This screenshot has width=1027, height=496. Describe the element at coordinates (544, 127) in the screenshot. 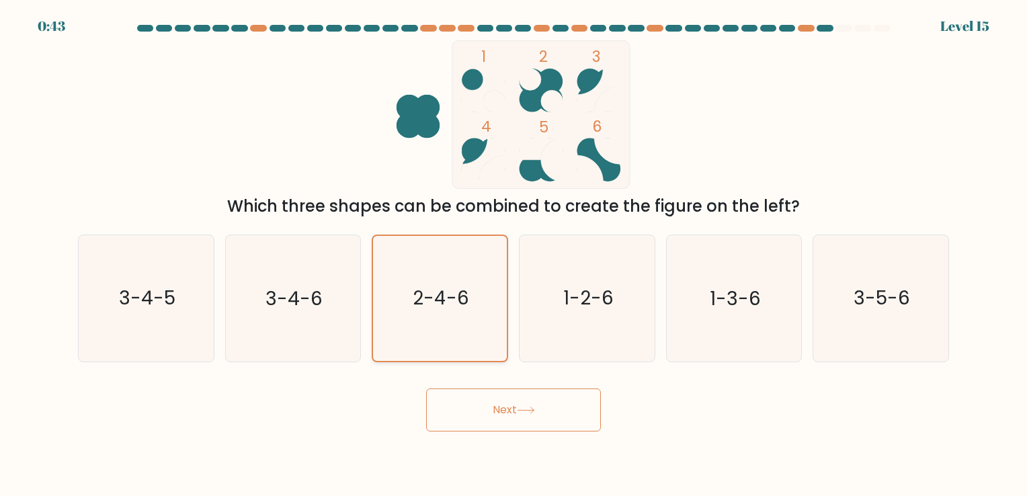

I see `tspan: 5` at that location.